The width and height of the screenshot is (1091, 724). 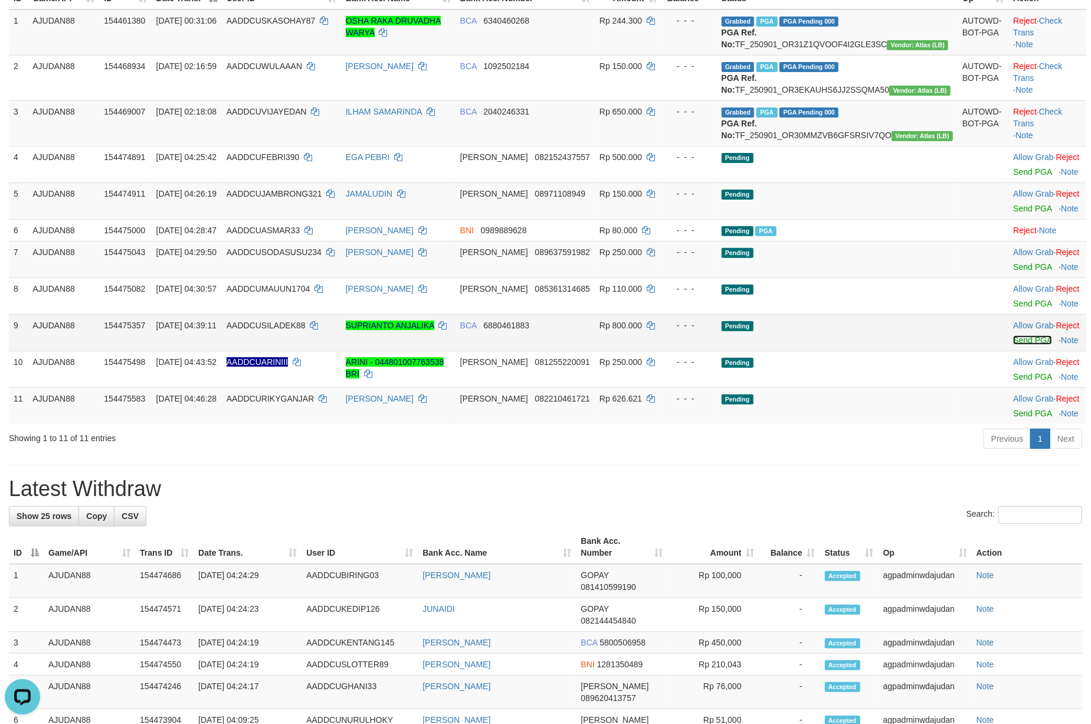 What do you see at coordinates (164, 642) in the screenshot?
I see `td: 154474473` at bounding box center [164, 642].